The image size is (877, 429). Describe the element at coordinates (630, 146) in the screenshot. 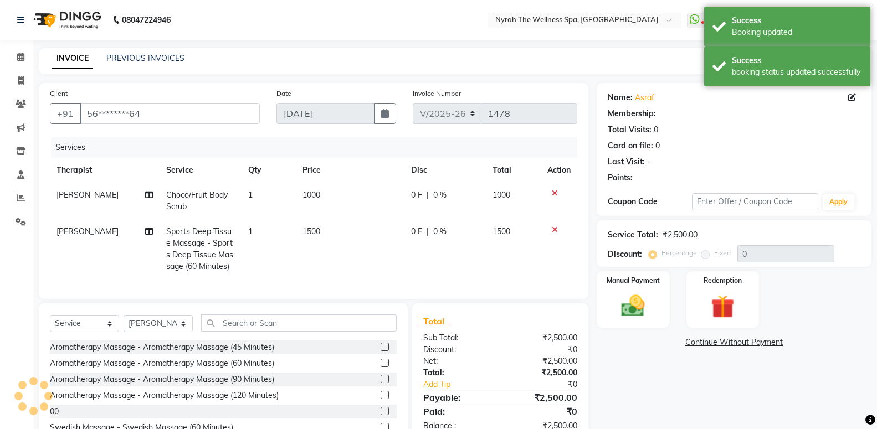

I see `div: Card on file:` at that location.